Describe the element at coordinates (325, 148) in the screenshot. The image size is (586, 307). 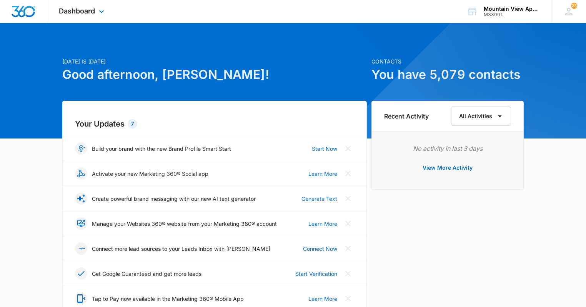
I see `a: Start Now` at that location.